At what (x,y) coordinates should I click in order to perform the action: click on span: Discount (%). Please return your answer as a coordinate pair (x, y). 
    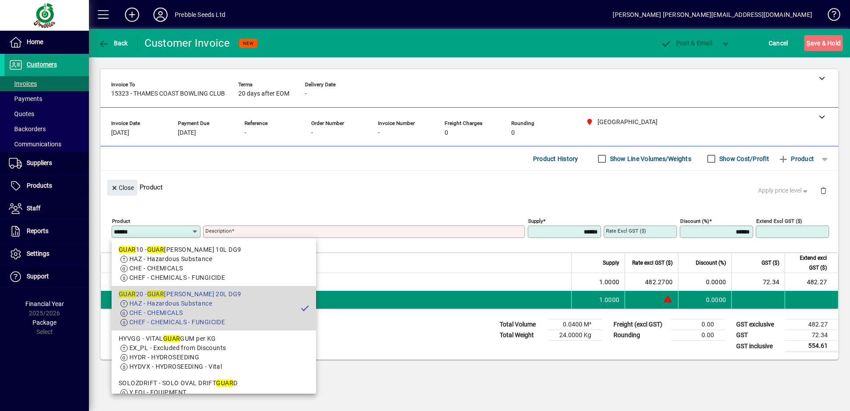
    Looking at the image, I should click on (711, 263).